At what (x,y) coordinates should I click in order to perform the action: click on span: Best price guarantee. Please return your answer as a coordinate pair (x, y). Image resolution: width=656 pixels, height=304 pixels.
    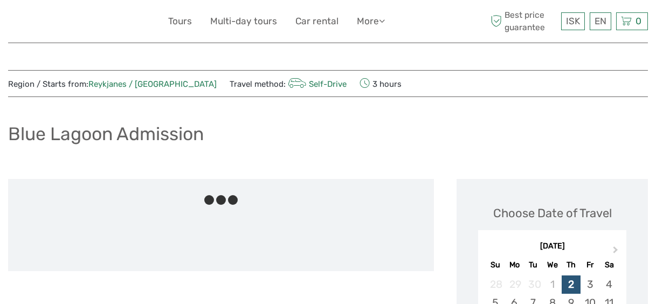
    Looking at the image, I should click on (523, 21).